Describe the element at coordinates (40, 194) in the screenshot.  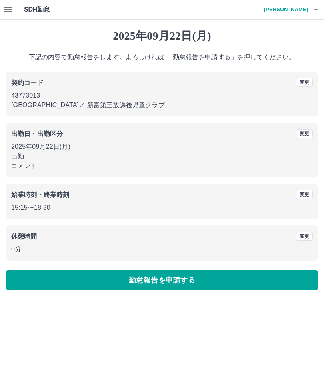
I see `b: 始業時刻・終業時刻` at that location.